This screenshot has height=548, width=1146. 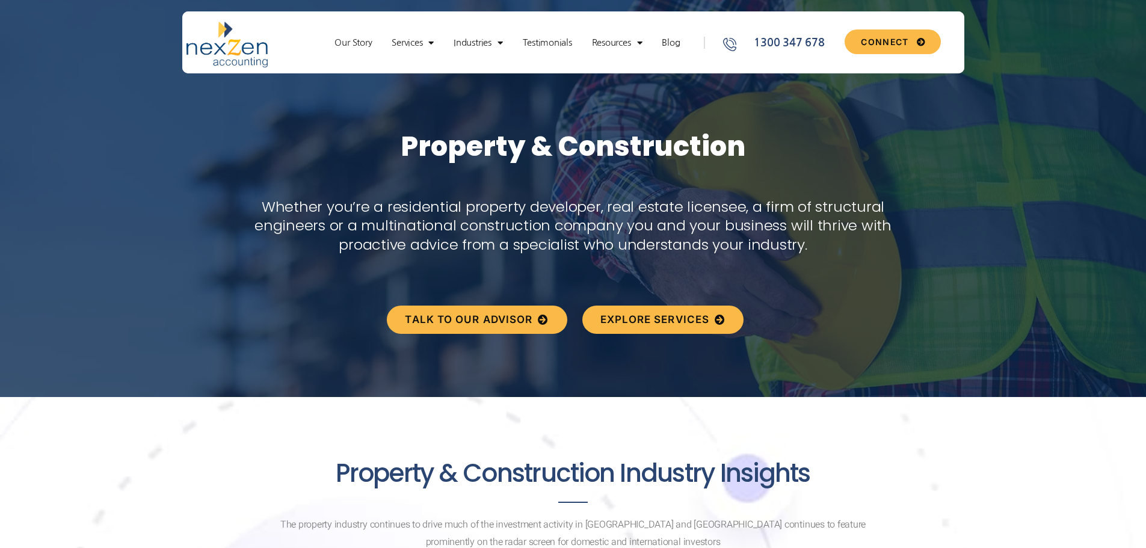 I want to click on nav: Menu, so click(x=507, y=43).